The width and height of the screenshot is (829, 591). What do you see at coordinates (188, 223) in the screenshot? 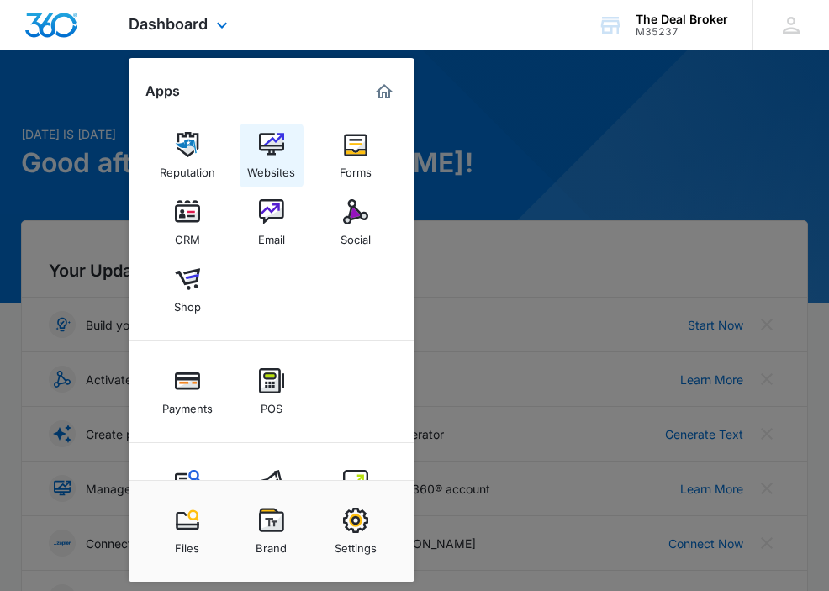
I see `a: CRM` at bounding box center [188, 223].